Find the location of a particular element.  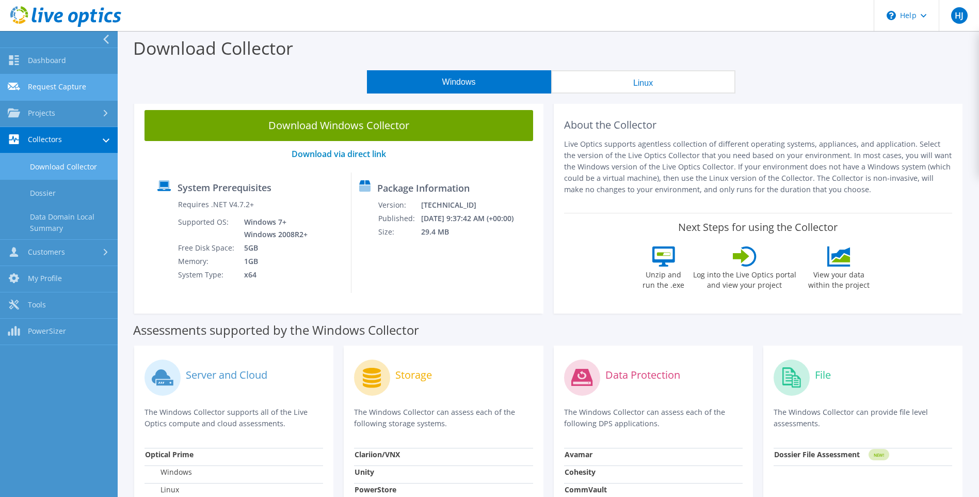

label: Log into the Live Optics portal and view your project is located at coordinates (745, 278).